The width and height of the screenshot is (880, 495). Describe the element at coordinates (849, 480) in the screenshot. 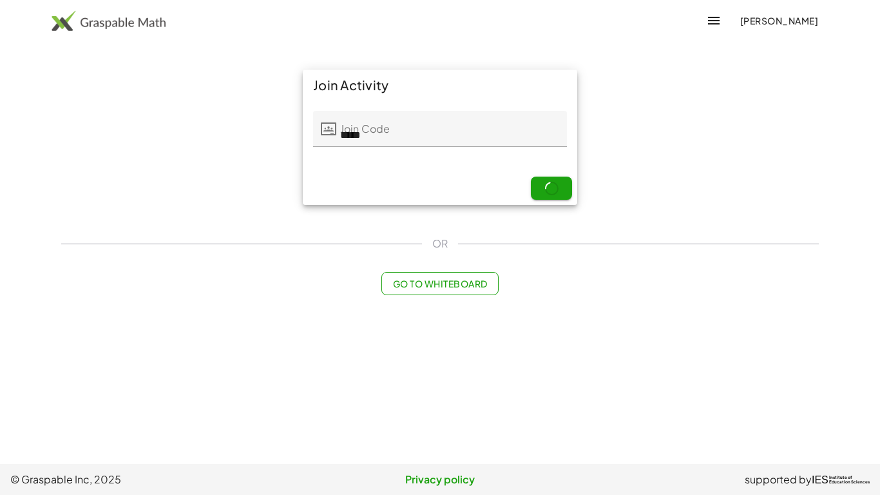

I see `span: Institute of Education Sciences` at that location.